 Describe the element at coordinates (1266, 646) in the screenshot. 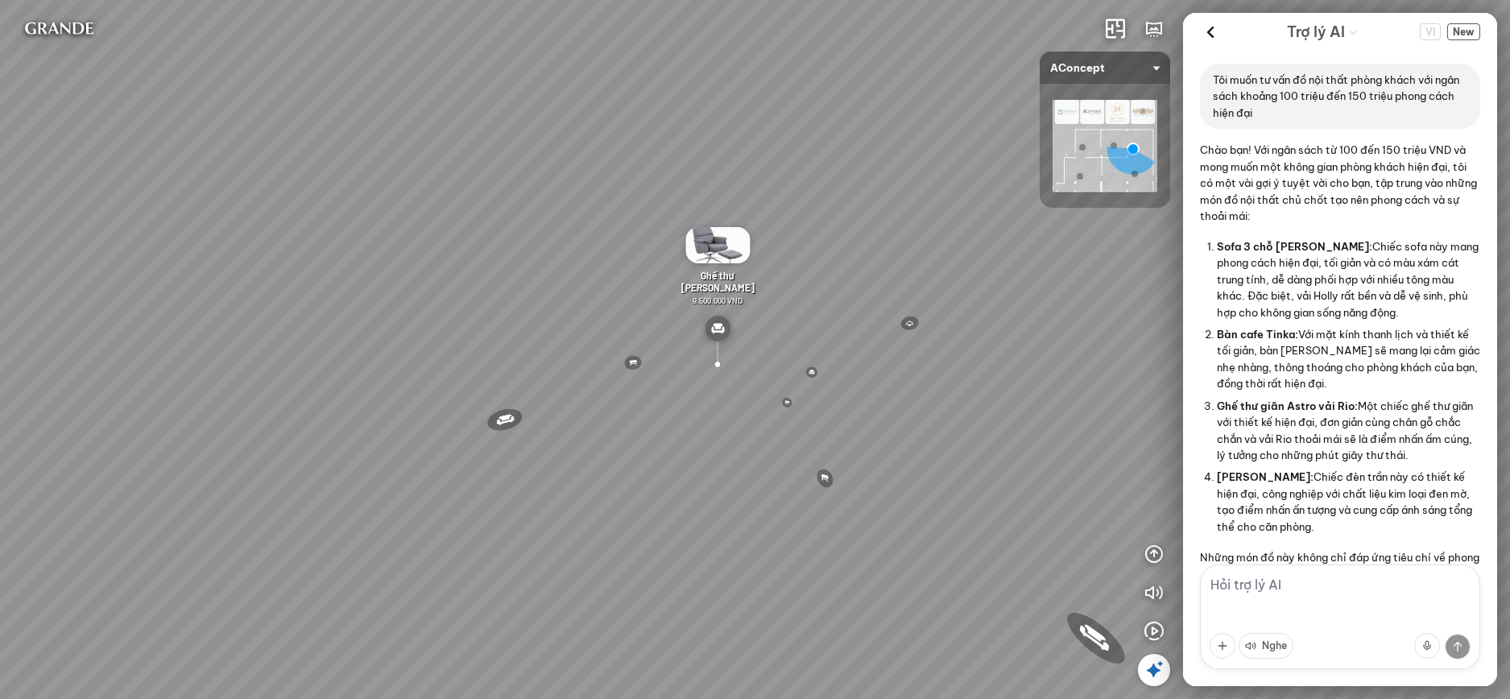

I see `button: Nghe` at that location.